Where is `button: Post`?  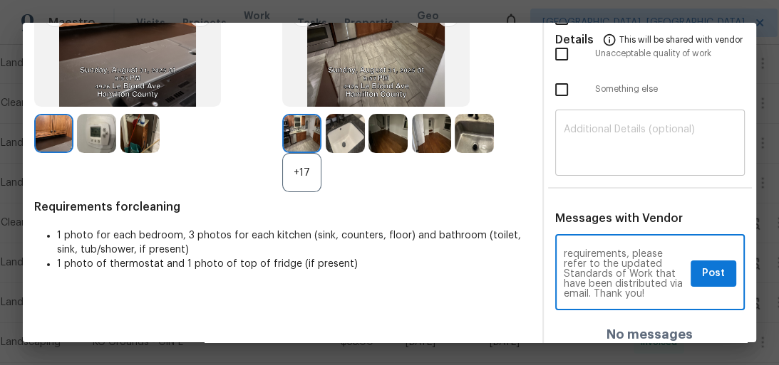
button: Post is located at coordinates (713, 274).